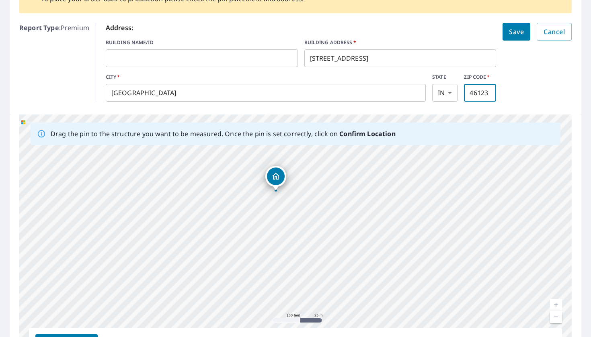 This screenshot has width=591, height=337. What do you see at coordinates (441, 93) in the screenshot?
I see `em: IN` at bounding box center [441, 93].